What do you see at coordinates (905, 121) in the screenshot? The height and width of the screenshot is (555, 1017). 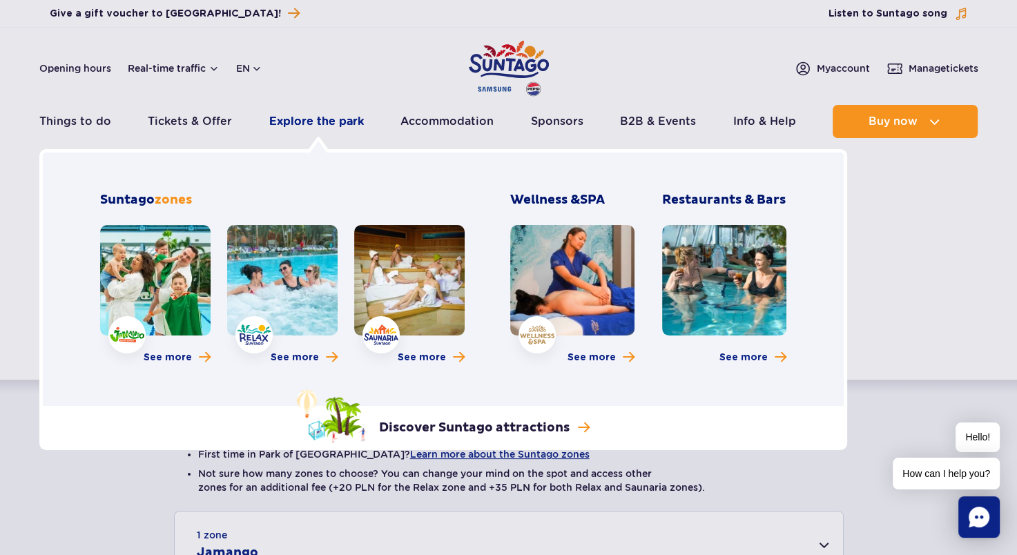 I see `button: Buy now` at bounding box center [905, 121].